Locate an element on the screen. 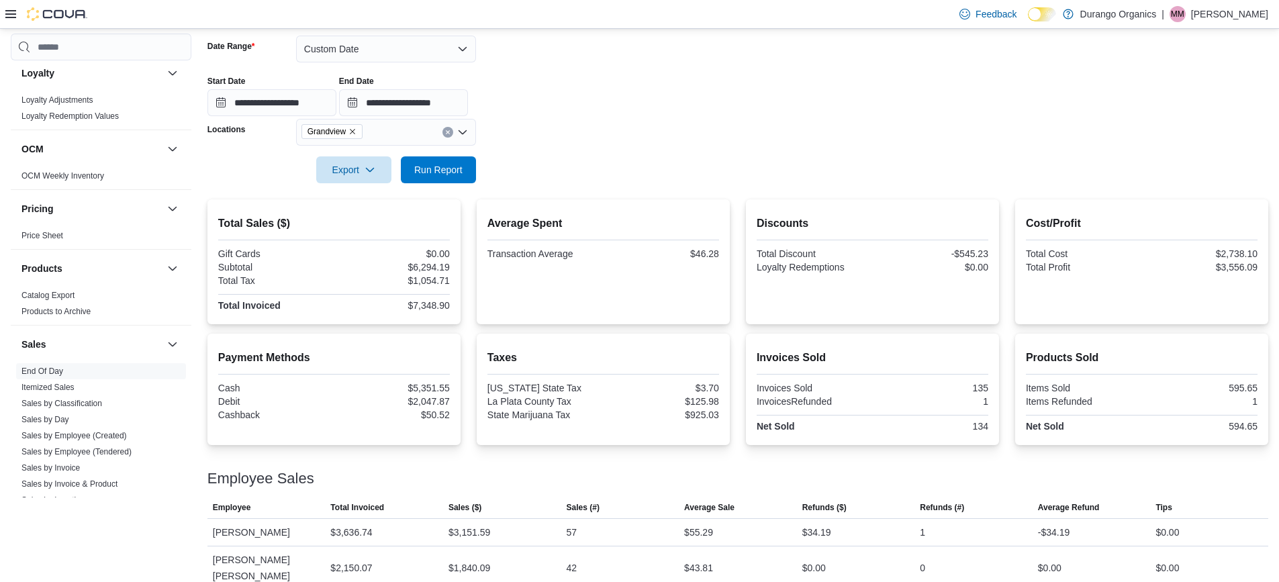  a: Products to Archive is located at coordinates (56, 311).